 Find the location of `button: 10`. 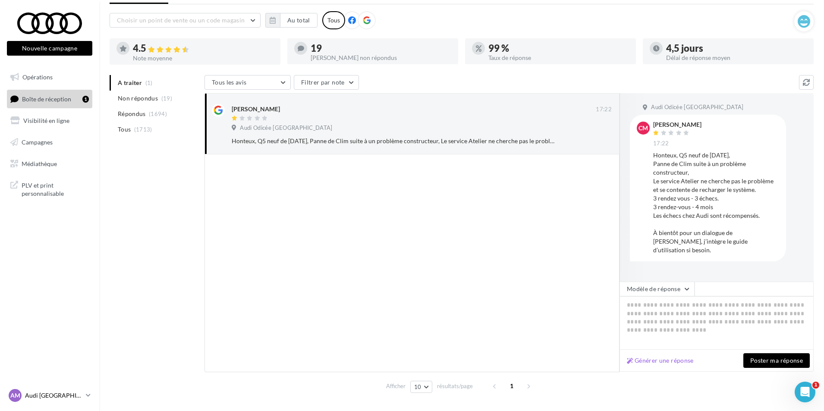

button: 10 is located at coordinates (421, 387).